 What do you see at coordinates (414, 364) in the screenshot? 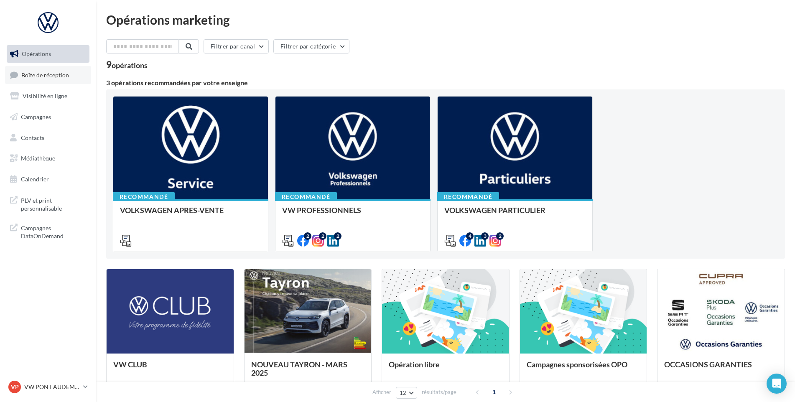
I see `span: Opération libre` at bounding box center [414, 364].